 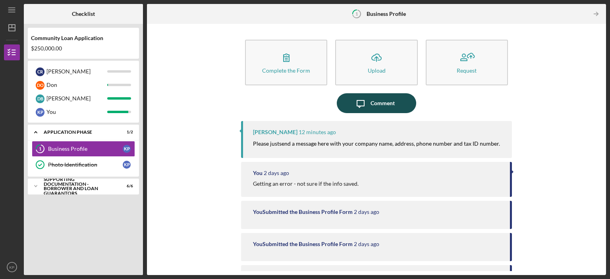 I want to click on text: KP, so click(x=12, y=267).